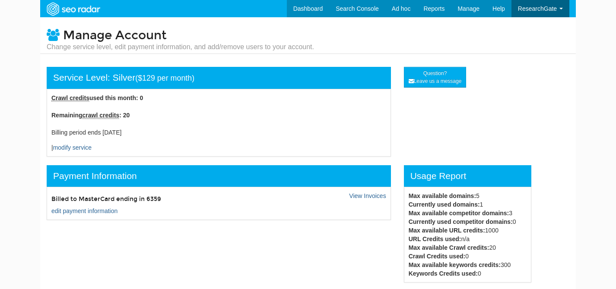  Describe the element at coordinates (90, 115) in the screenshot. I see `label: Remaining : 20` at that location.